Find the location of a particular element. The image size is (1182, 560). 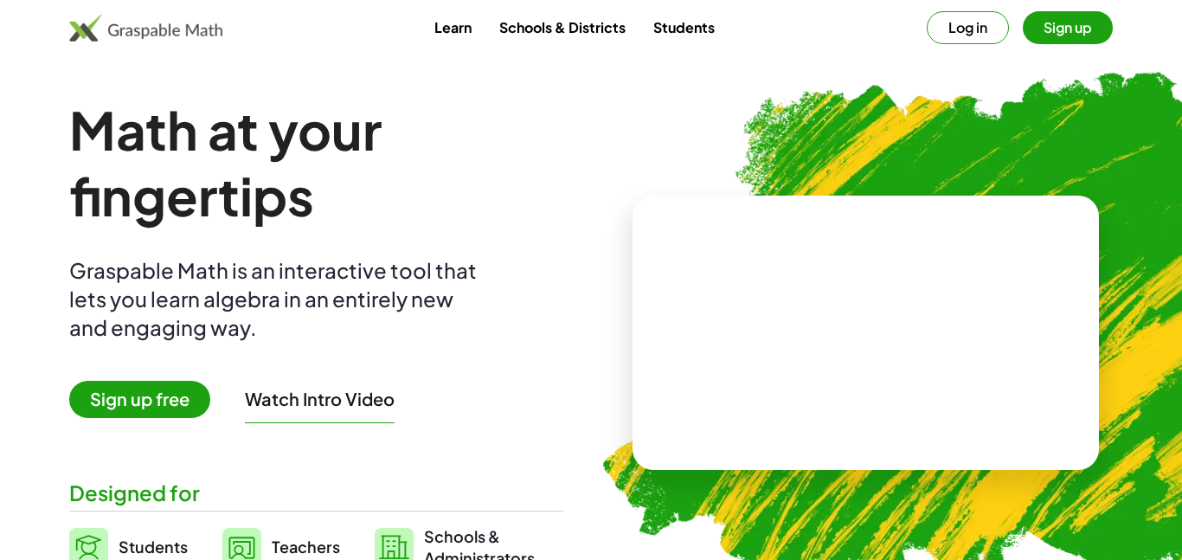

span: Students is located at coordinates (153, 546).